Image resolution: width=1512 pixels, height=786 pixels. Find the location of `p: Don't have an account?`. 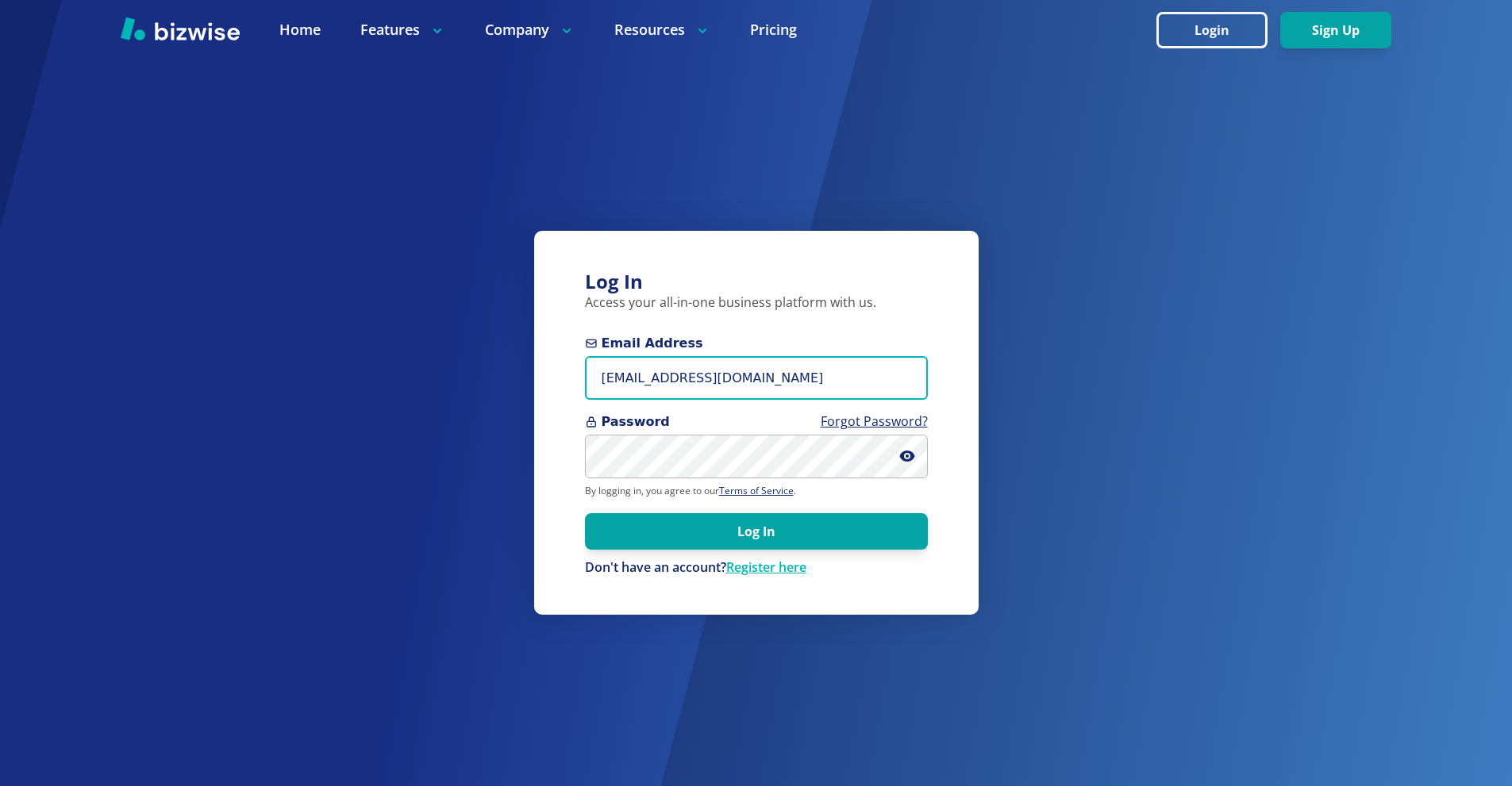

p: Don't have an account? is located at coordinates (756, 568).